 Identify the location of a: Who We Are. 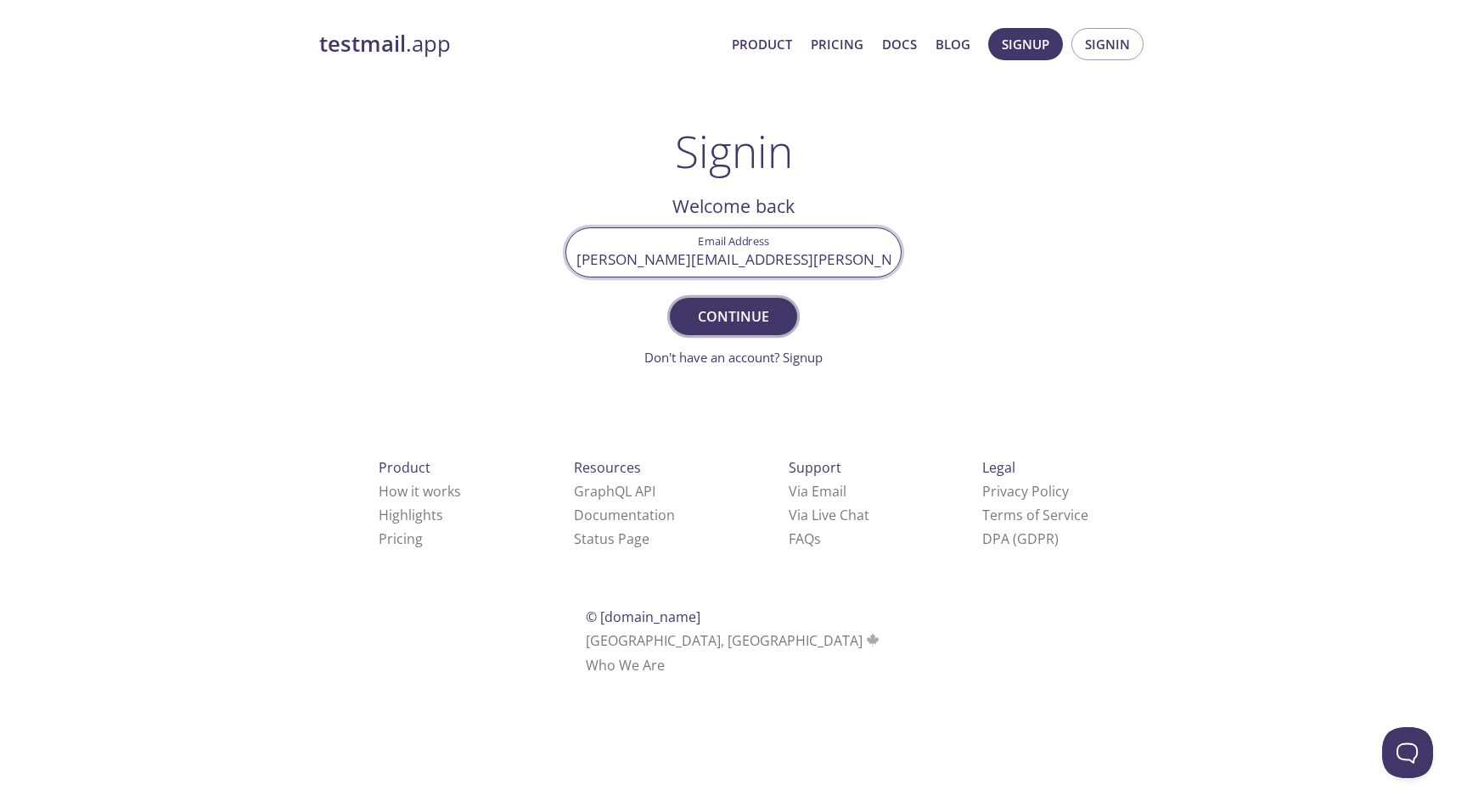
(624, 666).